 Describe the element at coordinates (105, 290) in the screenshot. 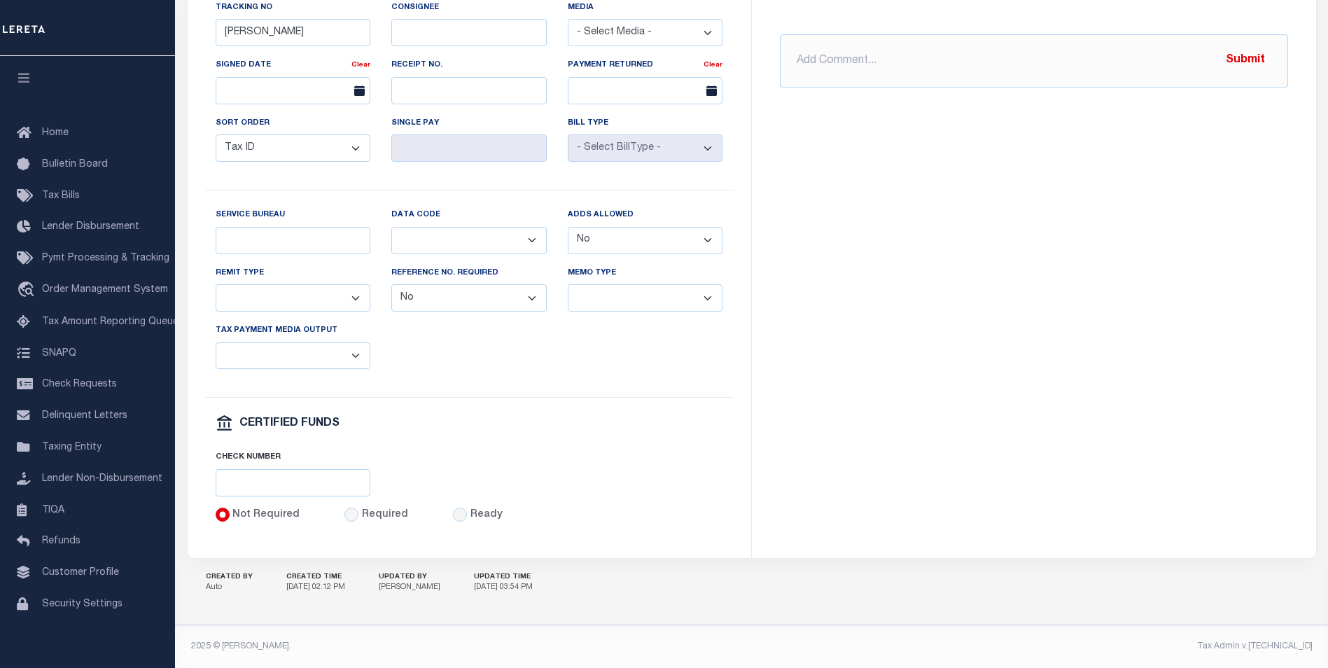

I see `span: Order Management System` at that location.